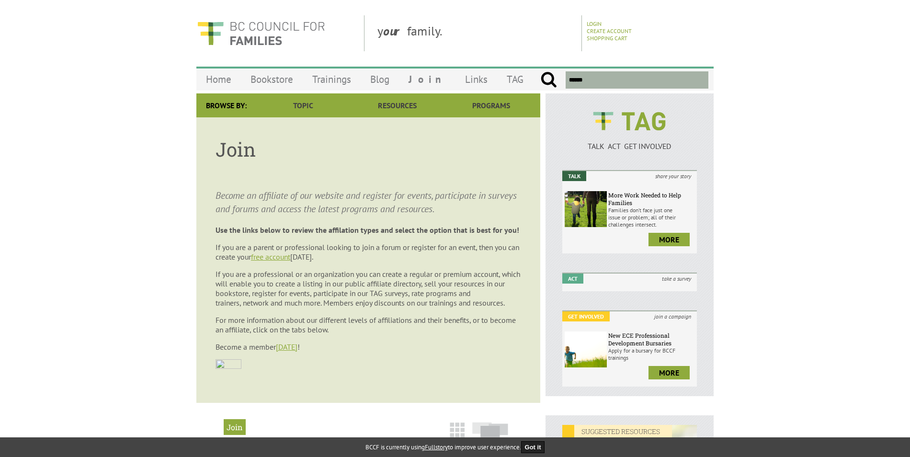  What do you see at coordinates (515, 79) in the screenshot?
I see `a: TAG` at bounding box center [515, 79].